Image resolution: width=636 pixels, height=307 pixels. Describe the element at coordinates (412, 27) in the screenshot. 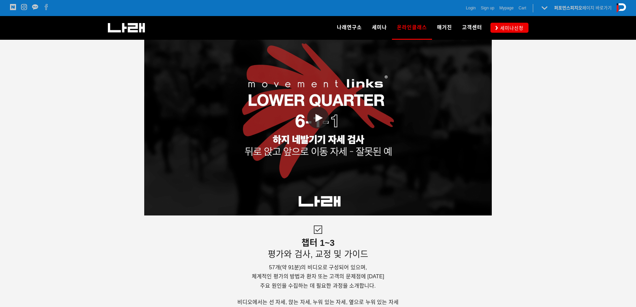

I see `span: 온라인클래스` at that location.